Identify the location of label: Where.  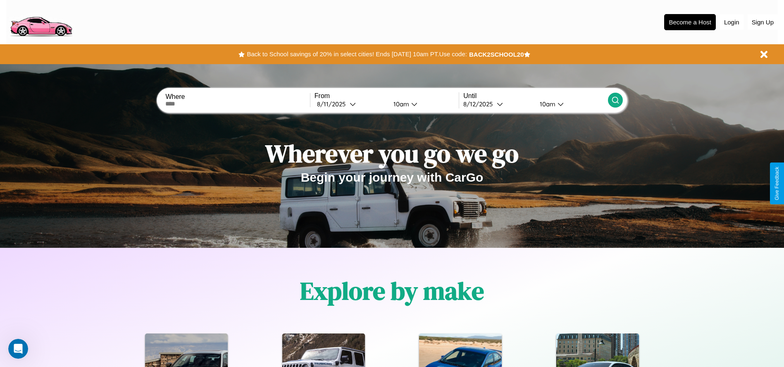
(237, 97).